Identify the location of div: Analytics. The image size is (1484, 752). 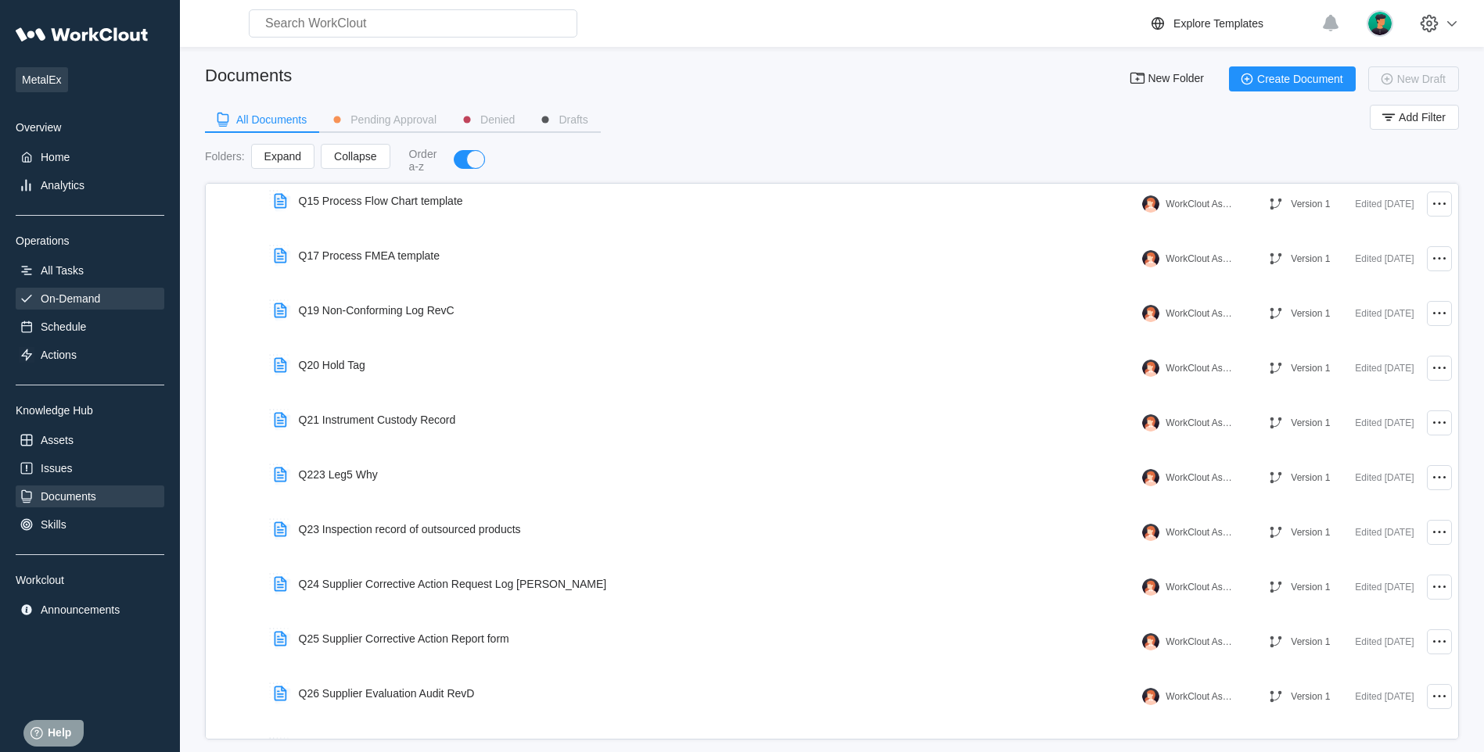
(63, 185).